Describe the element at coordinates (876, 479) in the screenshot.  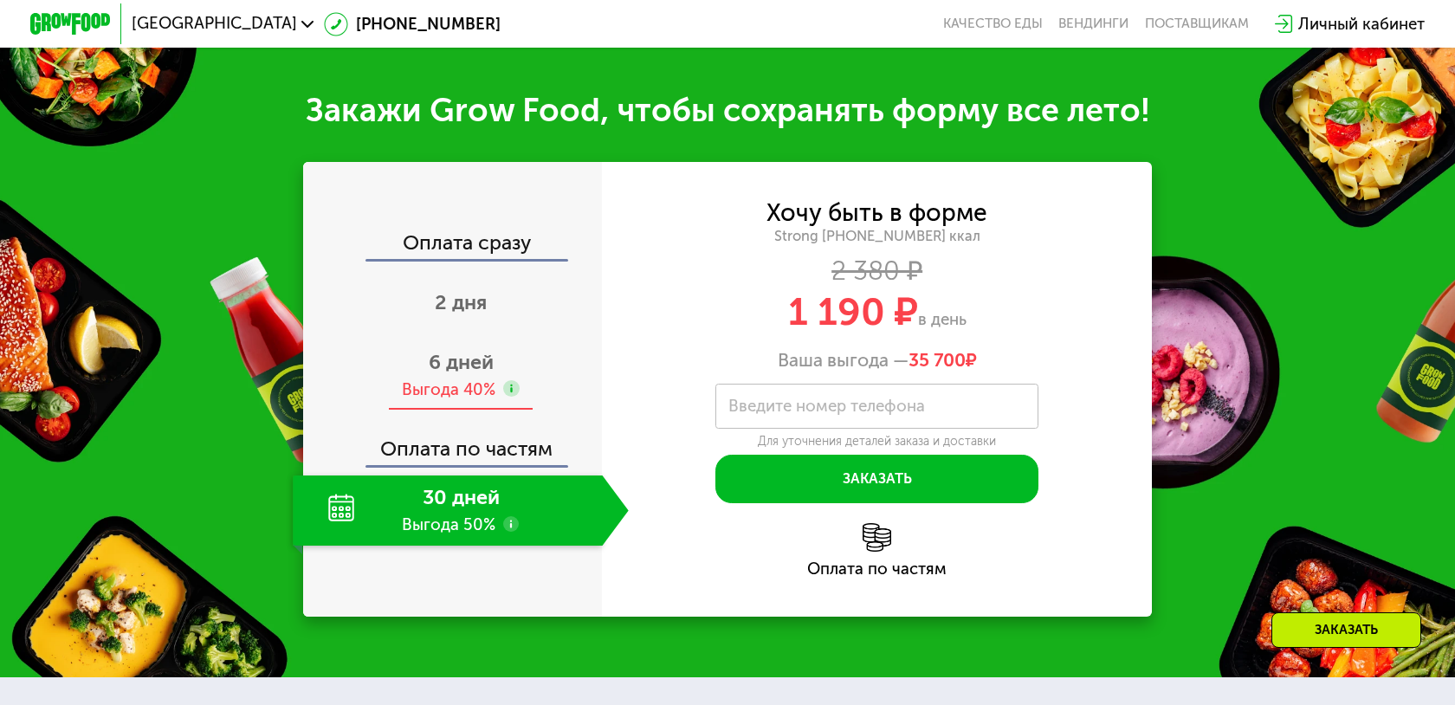
I see `button: Заказать` at that location.